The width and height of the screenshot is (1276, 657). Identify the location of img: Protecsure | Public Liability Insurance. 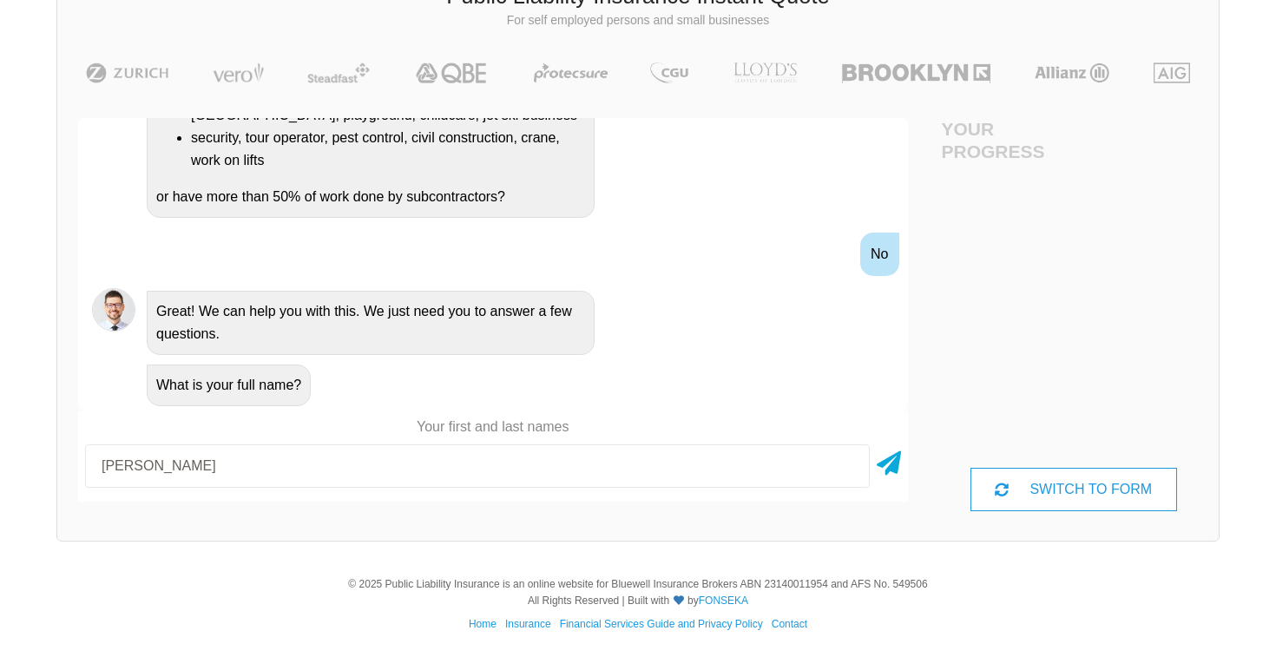
(570, 73).